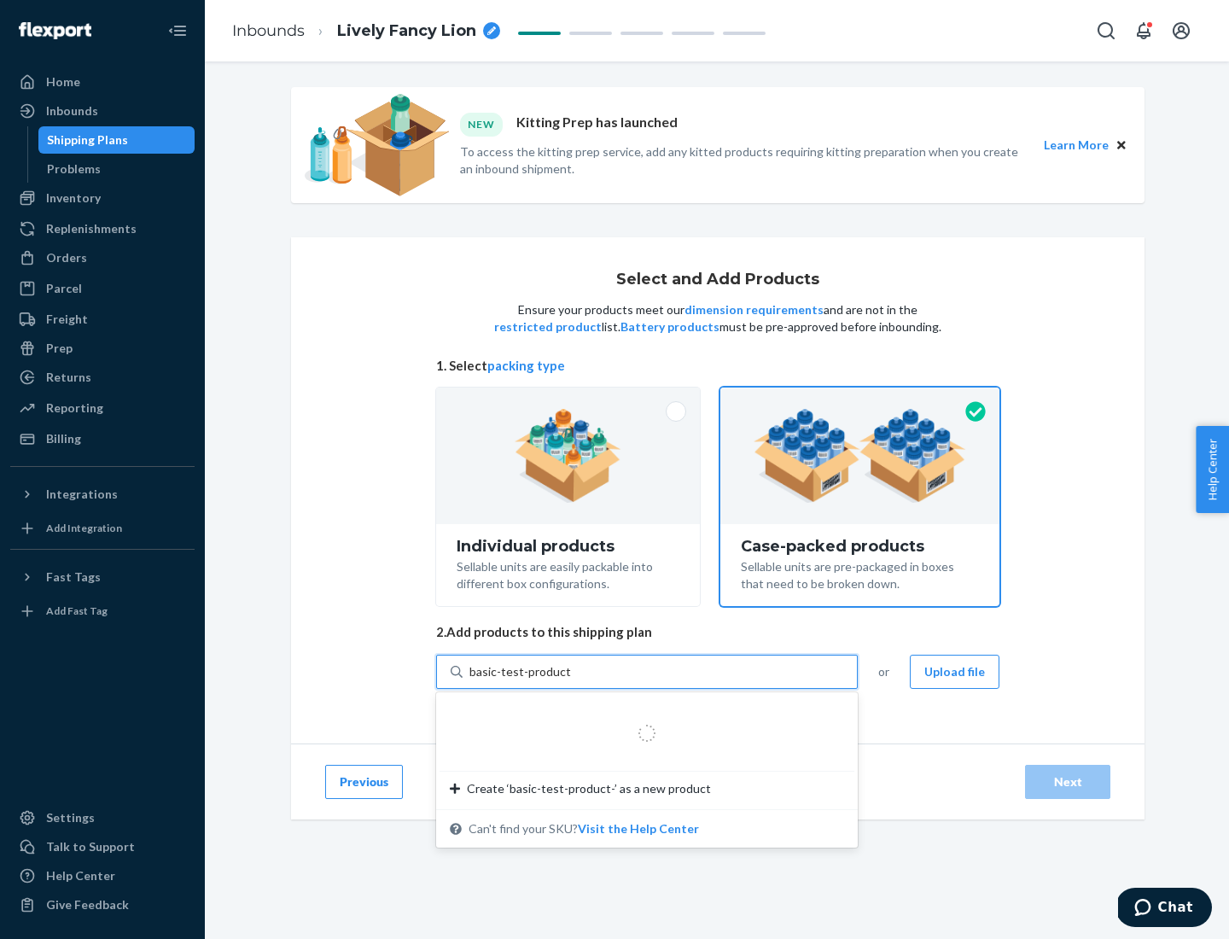 The width and height of the screenshot is (1229, 939). Describe the element at coordinates (1122, 145) in the screenshot. I see `button: Close` at that location.